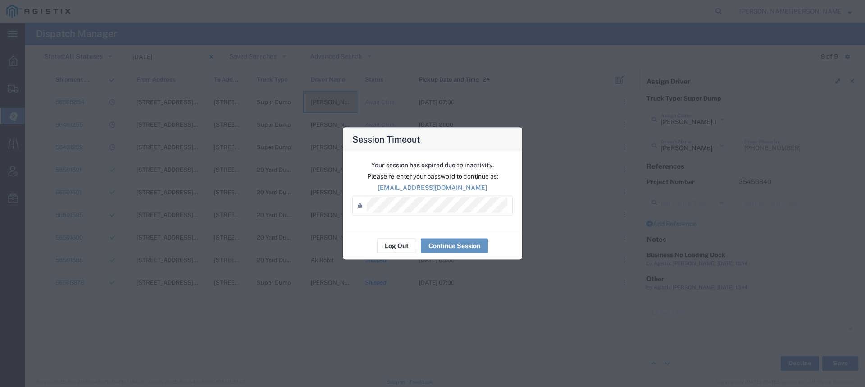  What do you see at coordinates (386, 139) in the screenshot?
I see `h4: Session Timeout` at bounding box center [386, 139].